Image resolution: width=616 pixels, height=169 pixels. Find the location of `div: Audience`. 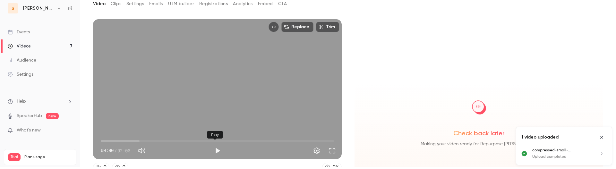

div: Audience is located at coordinates (22, 60).